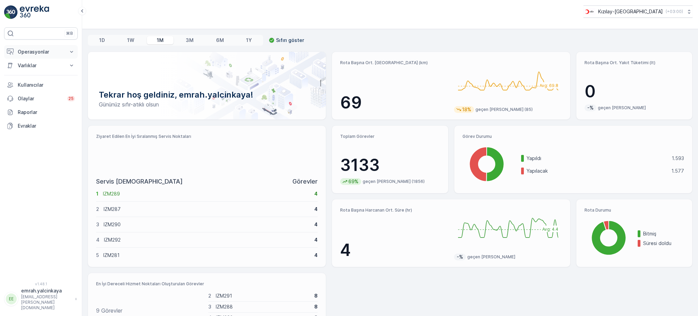 Image resolution: width=698 pixels, height=316 pixels. Describe the element at coordinates (190, 40) in the screenshot. I see `p: 3M` at that location.